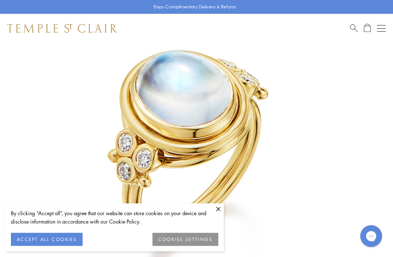  Describe the element at coordinates (382, 28) in the screenshot. I see `button: Open navigation` at that location.